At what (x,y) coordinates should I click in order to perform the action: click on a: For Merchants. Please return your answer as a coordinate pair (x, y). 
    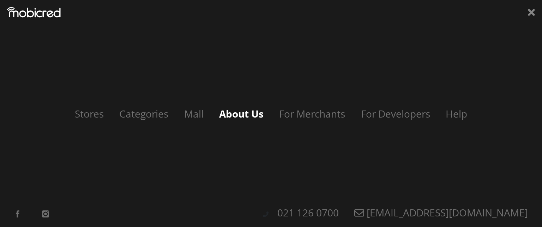
    Looking at the image, I should click on (312, 114).